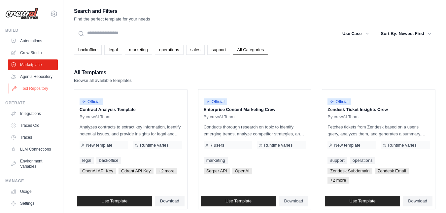  Describe the element at coordinates (33, 65) in the screenshot. I see `a: Marketplace` at that location.